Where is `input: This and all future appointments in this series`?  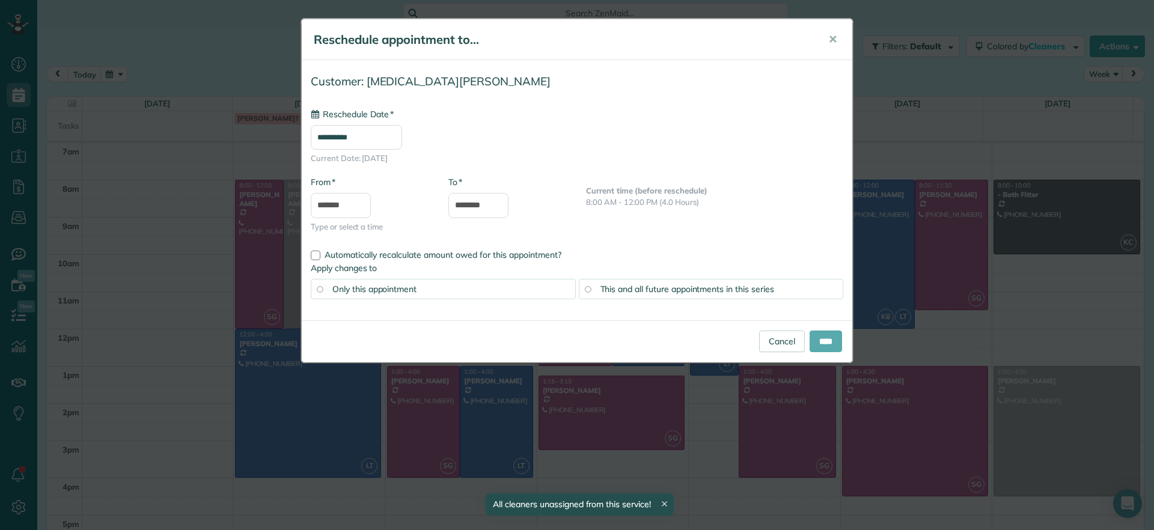
input: This and all future appointments in this series is located at coordinates (588, 289).